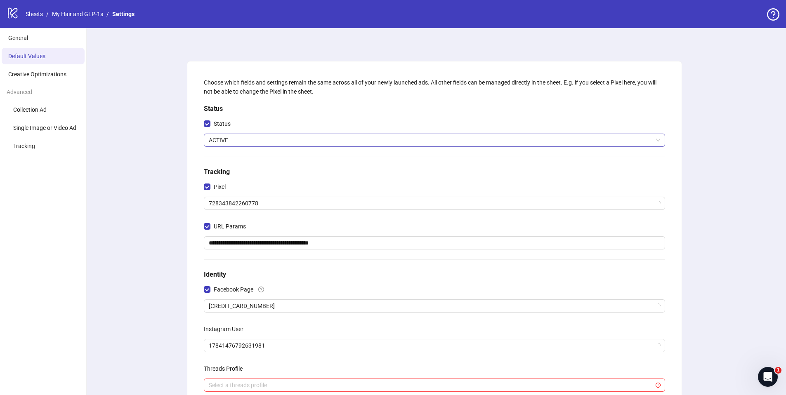 The image size is (786, 395). Describe the element at coordinates (434, 275) in the screenshot. I see `h5: Identity` at that location.